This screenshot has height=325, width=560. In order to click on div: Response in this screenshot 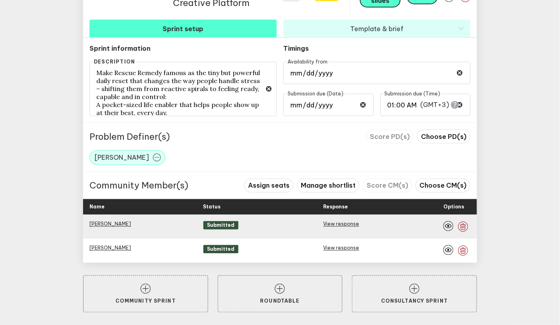, I will do `click(380, 207)`.